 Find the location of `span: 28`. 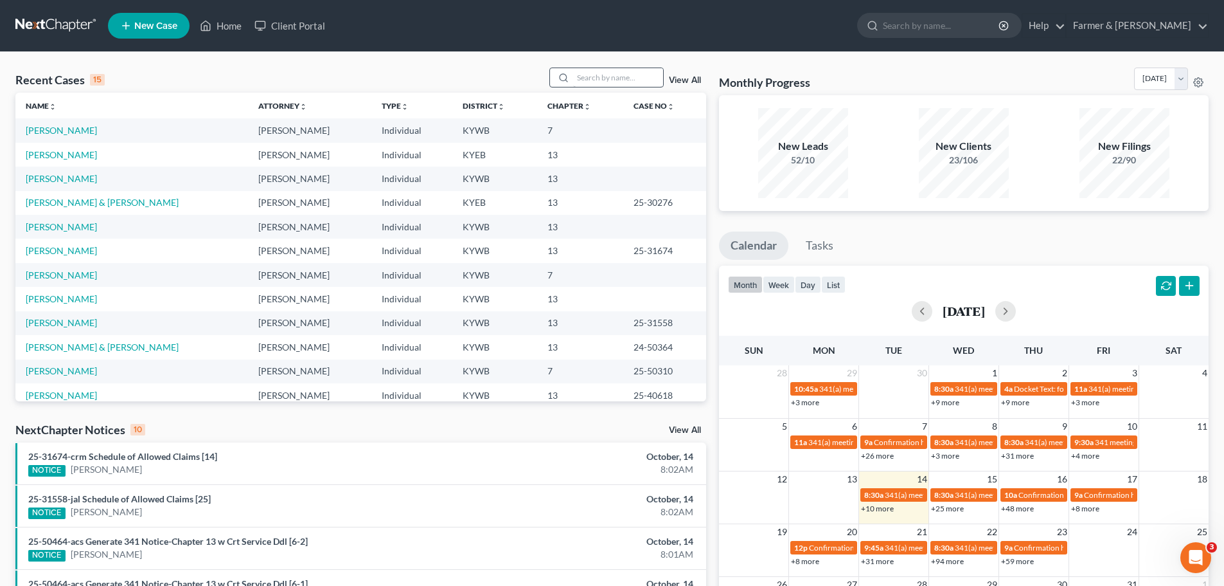

span: 28 is located at coordinates (782, 373).